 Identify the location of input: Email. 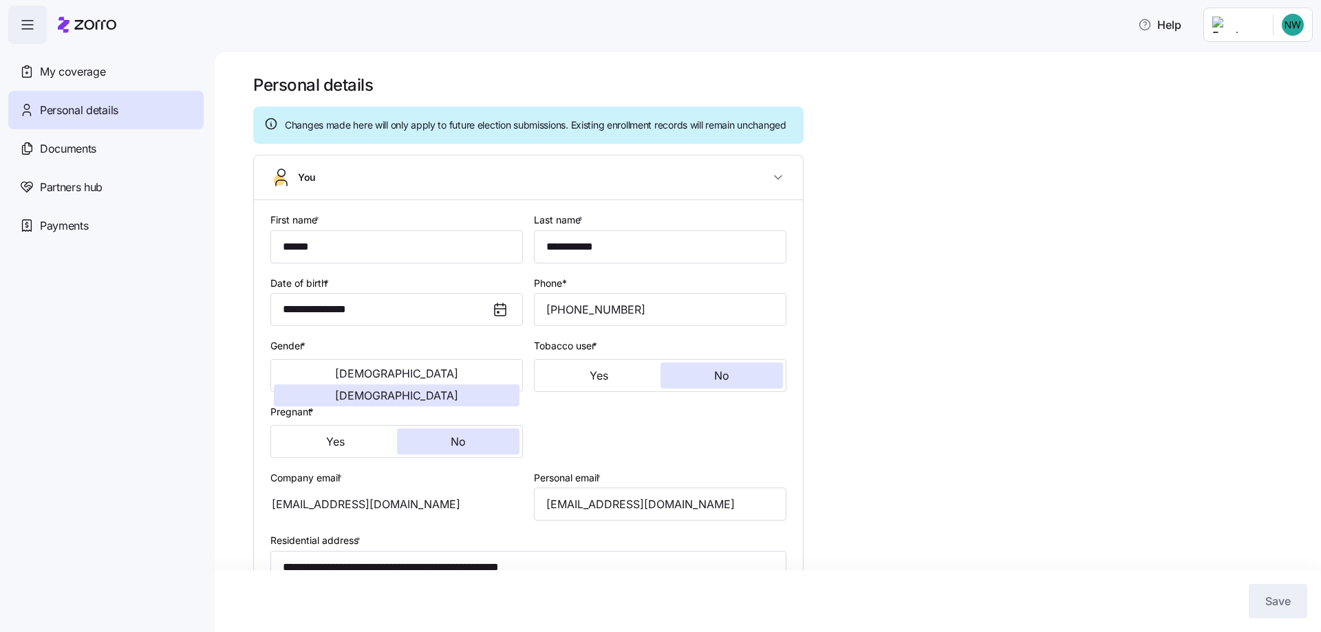
(660, 504).